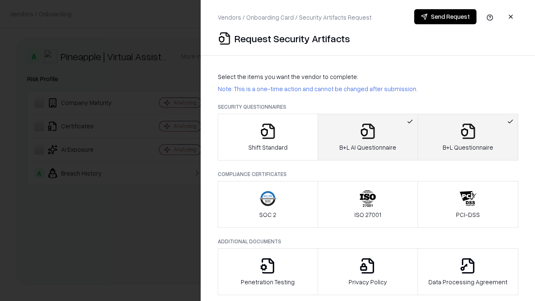 The height and width of the screenshot is (301, 535). I want to click on p: Note: This is a one-time action and cannot be changed after submission., so click(368, 89).